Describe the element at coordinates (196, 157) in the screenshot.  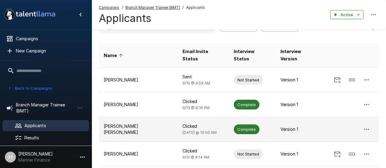
I see `span: 9/12 @ 8:14 AM` at that location.